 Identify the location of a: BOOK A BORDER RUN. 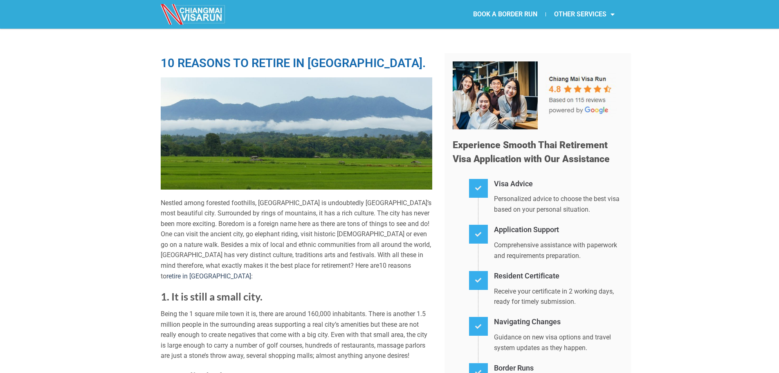
(505, 14).